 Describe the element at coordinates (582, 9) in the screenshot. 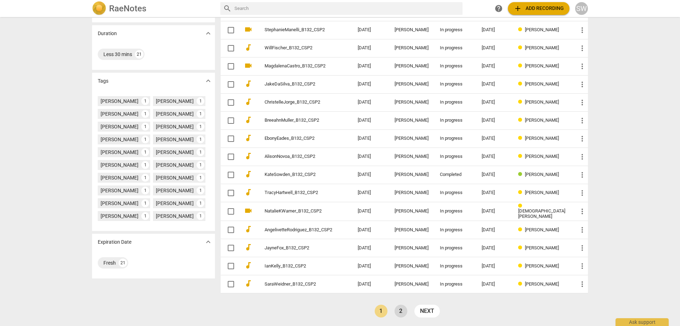

I see `div: SW` at that location.